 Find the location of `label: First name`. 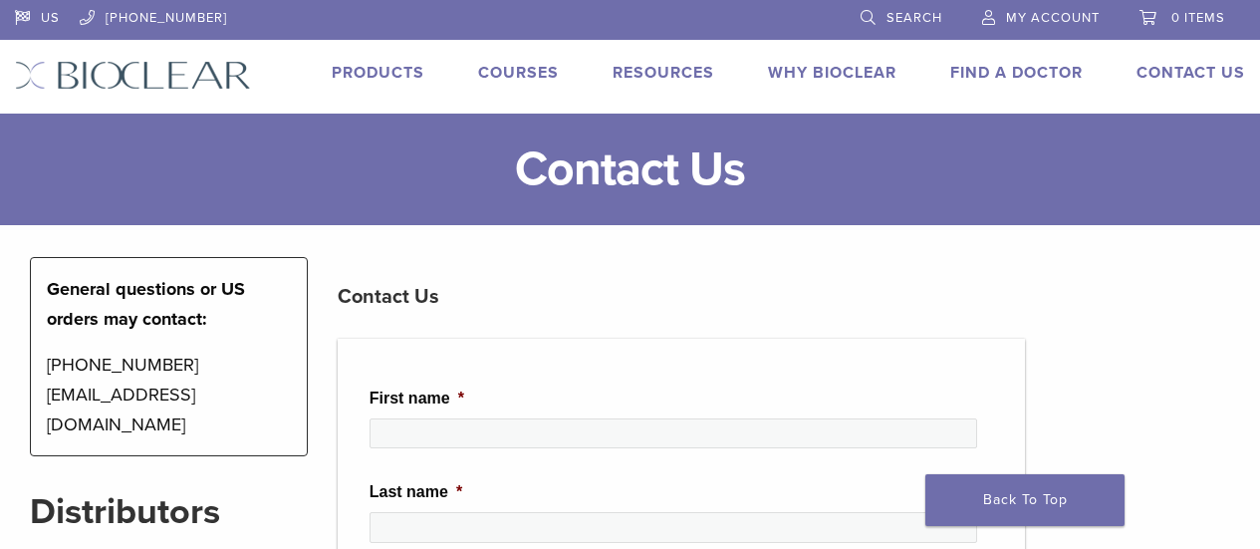

label: First name is located at coordinates (416, 398).